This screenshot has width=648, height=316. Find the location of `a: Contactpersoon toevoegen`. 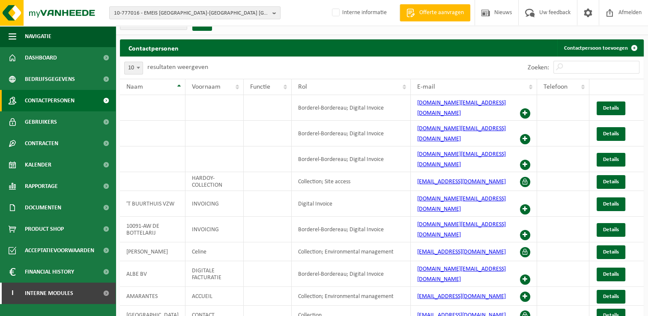

a: Contactpersoon toevoegen is located at coordinates (600, 48).